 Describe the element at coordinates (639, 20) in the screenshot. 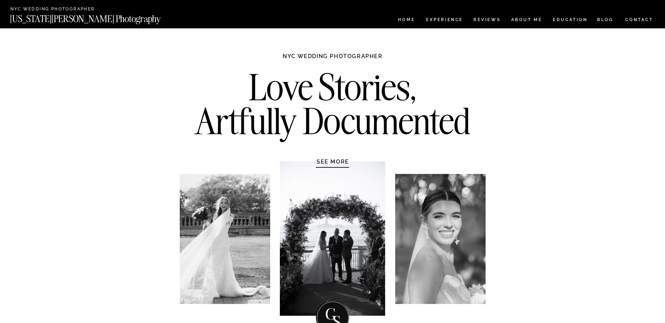

I see `a: CONTACT` at that location.